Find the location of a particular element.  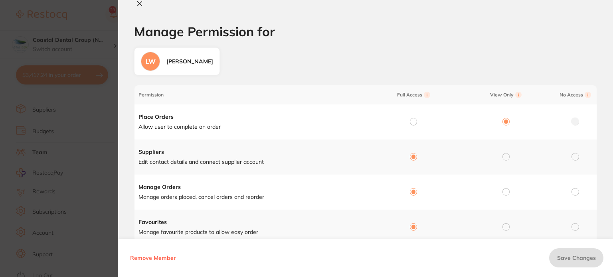

p: Edit contact details and connect supplier account is located at coordinates (252, 162).